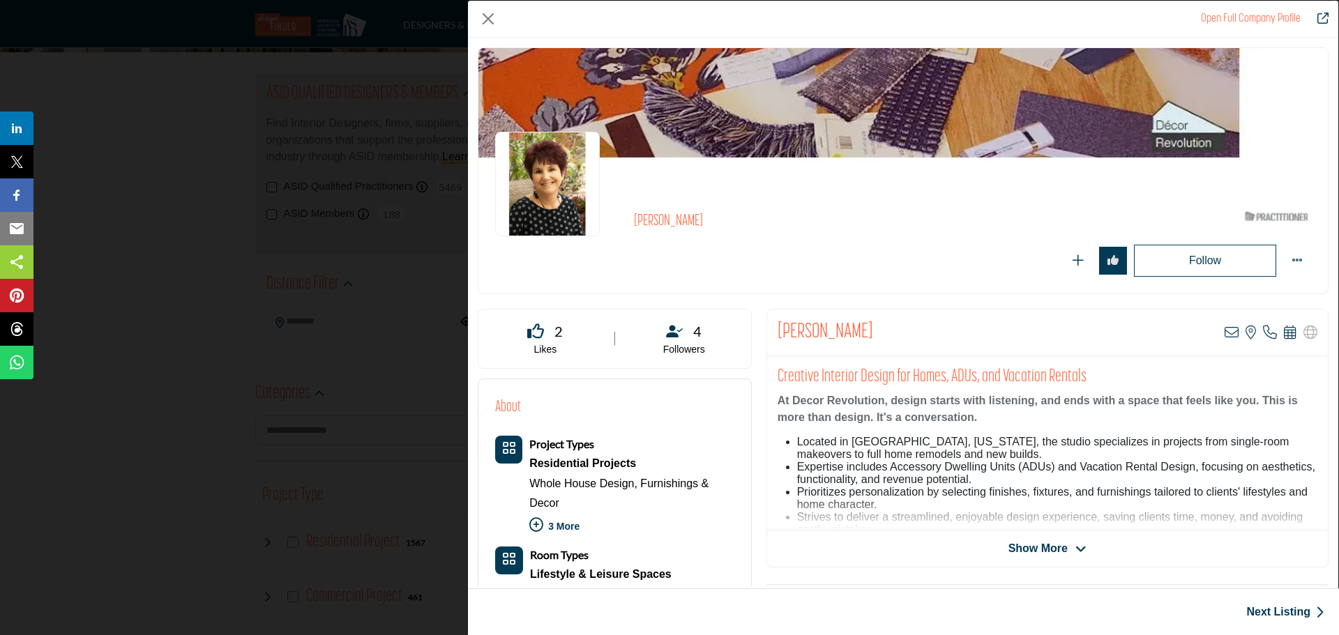  What do you see at coordinates (698, 331) in the screenshot?
I see `span: 4` at bounding box center [698, 331].